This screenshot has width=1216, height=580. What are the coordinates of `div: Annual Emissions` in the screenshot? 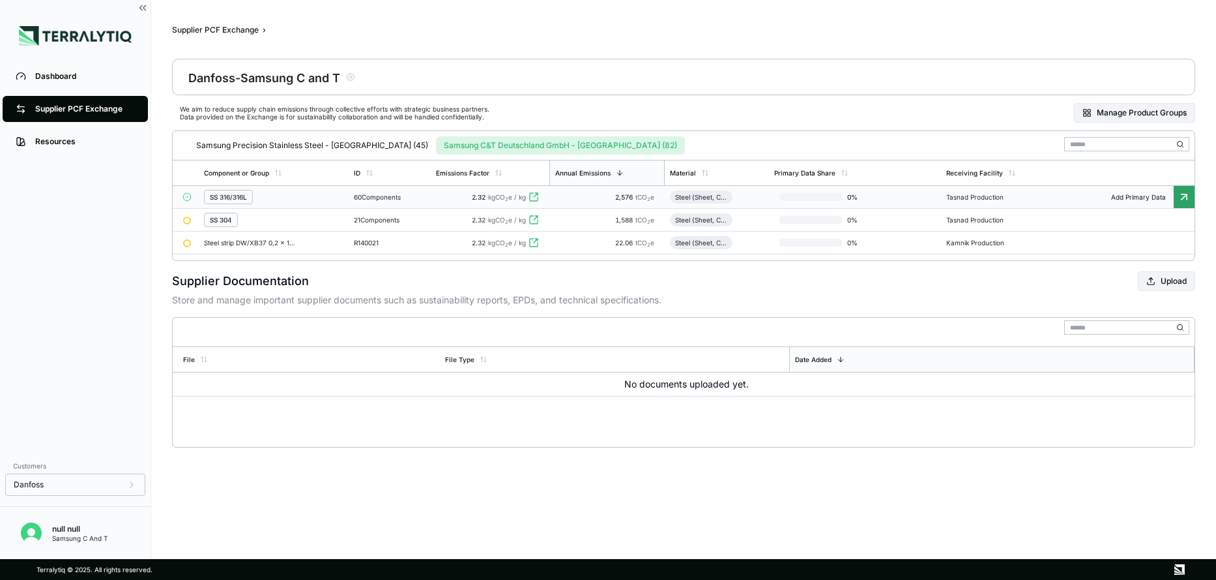 It's located at (583, 173).